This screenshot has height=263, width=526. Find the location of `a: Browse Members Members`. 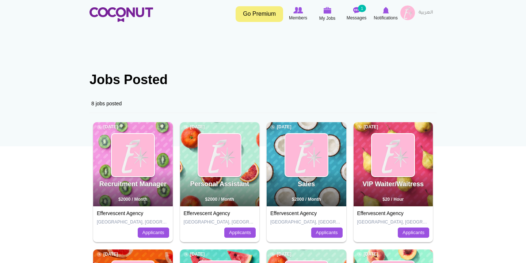

a: Browse Members Members is located at coordinates (298, 14).